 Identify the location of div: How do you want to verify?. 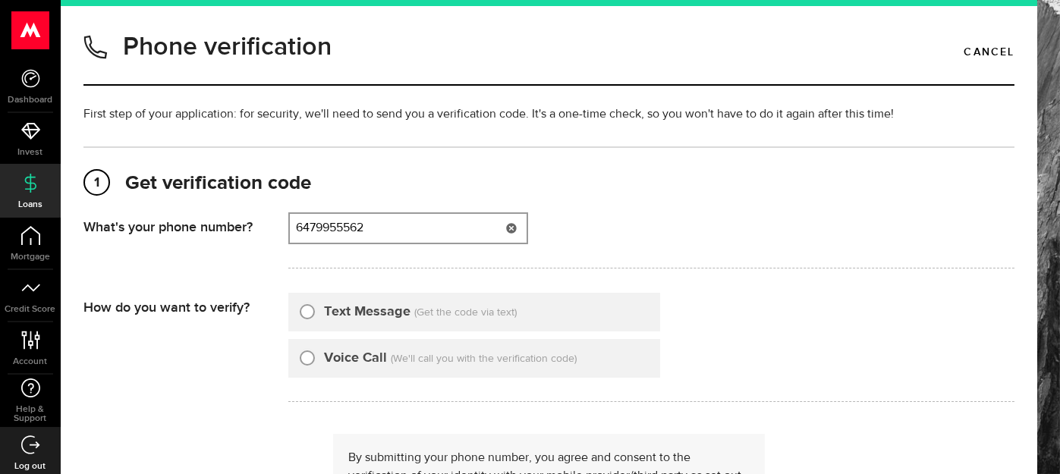
(186, 304).